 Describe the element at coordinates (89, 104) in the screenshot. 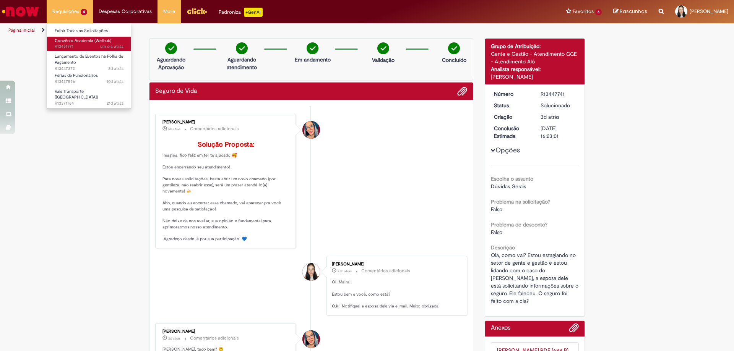

I see `span: R13371764` at that location.